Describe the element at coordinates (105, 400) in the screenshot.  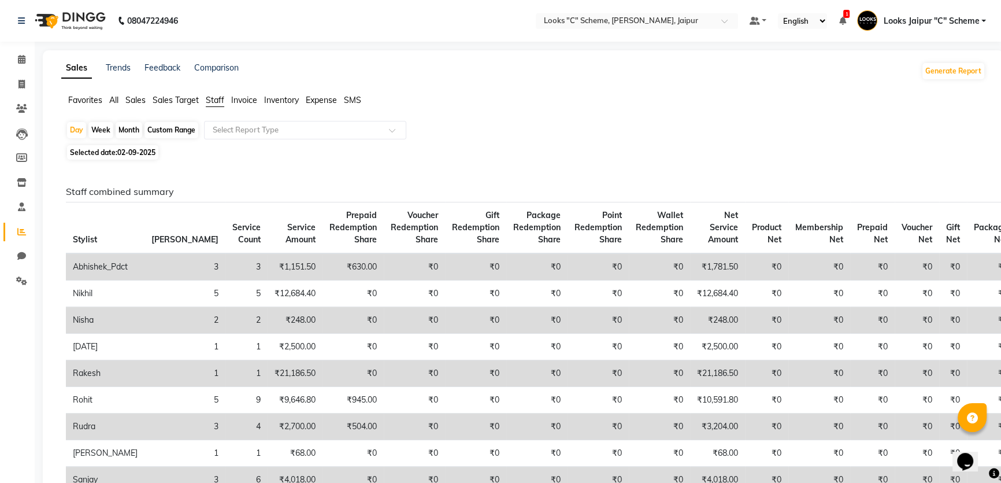
I see `td: Rohit` at that location.